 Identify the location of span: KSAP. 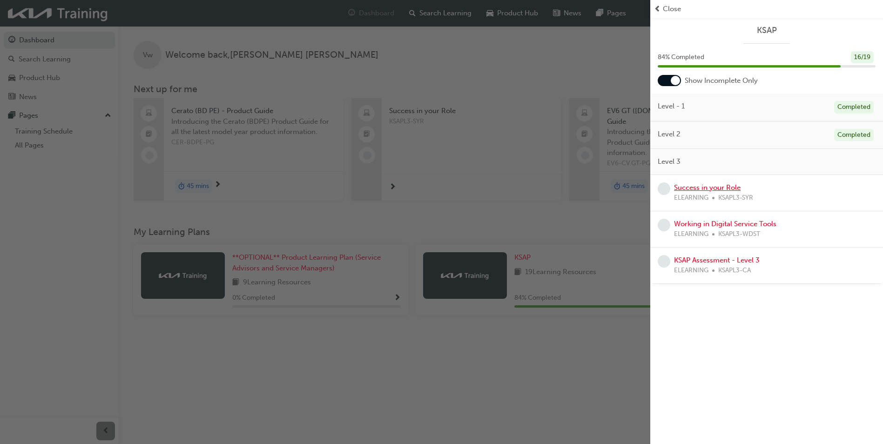
(767, 30).